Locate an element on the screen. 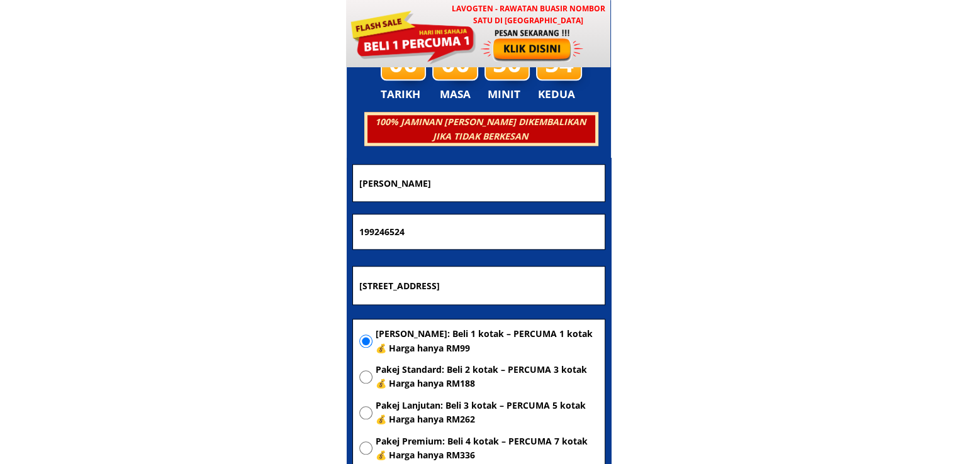  span: Pakej Standard: Beli 2 kotak – PERCUMA 3 kotak 💰 Harga hanya RM188 is located at coordinates (487, 377).